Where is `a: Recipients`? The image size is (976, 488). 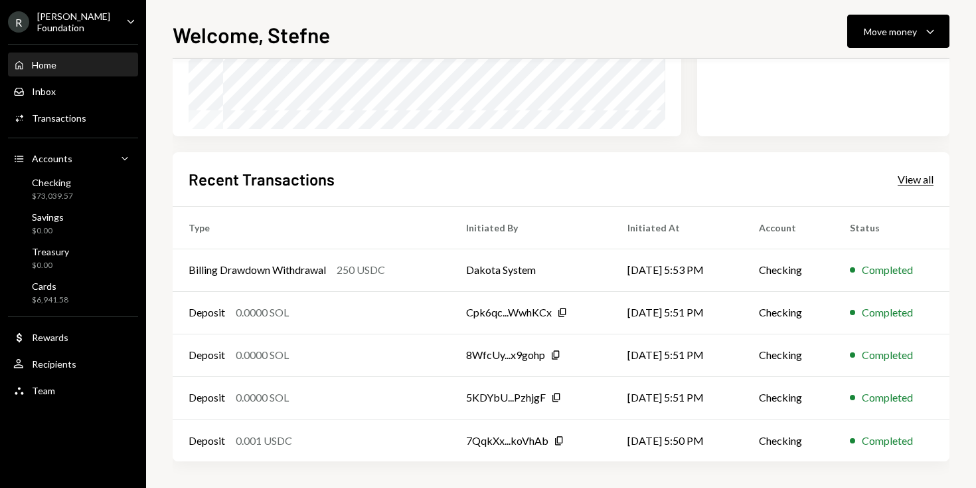 a: Recipients is located at coordinates (73, 363).